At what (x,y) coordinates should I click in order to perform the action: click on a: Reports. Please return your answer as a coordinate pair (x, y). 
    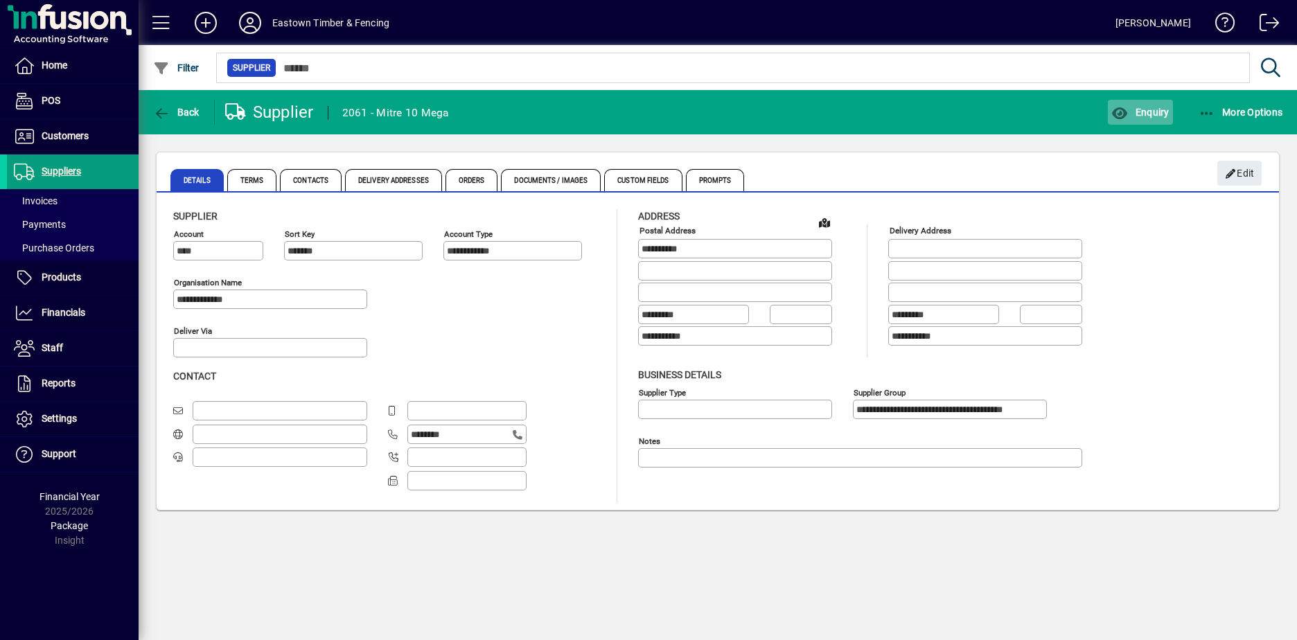
    Looking at the image, I should click on (73, 384).